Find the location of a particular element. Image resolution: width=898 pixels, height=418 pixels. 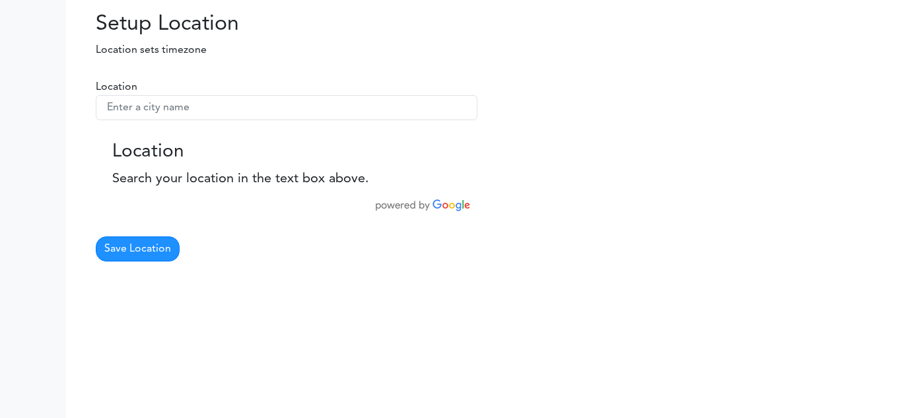

button: Save Location is located at coordinates (137, 249).